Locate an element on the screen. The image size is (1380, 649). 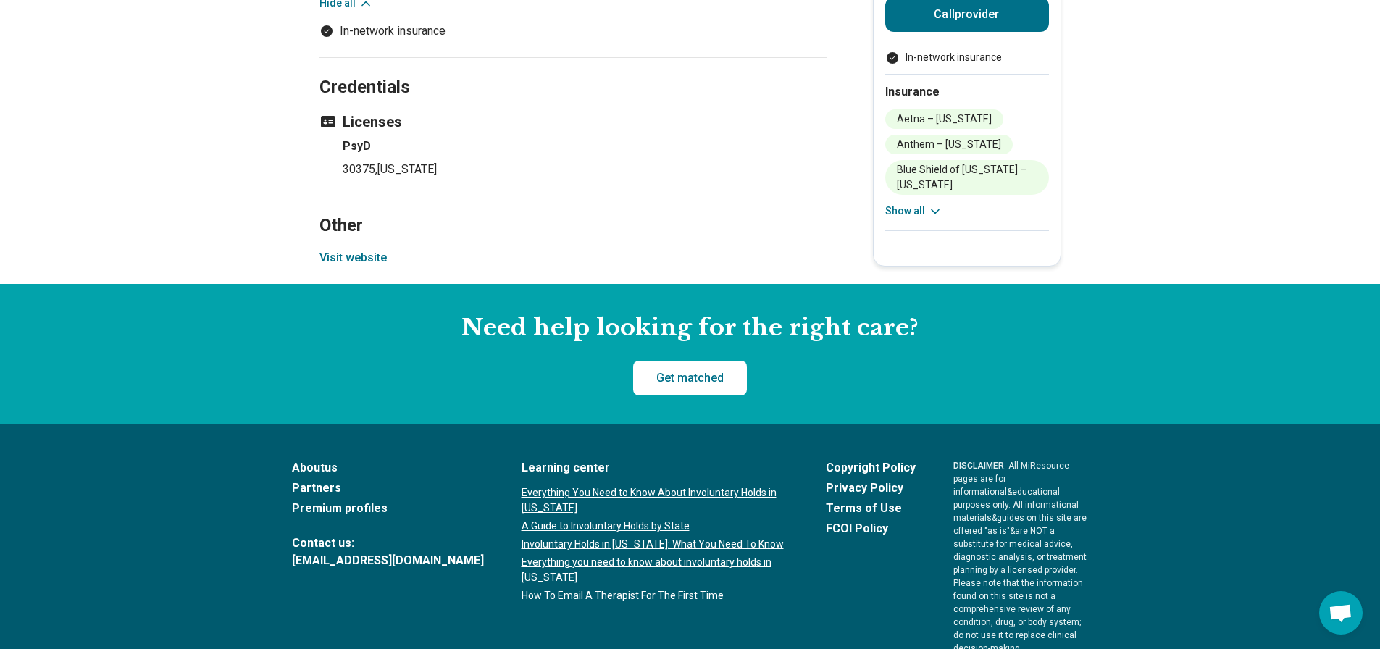
a: Partners is located at coordinates (387, 488).